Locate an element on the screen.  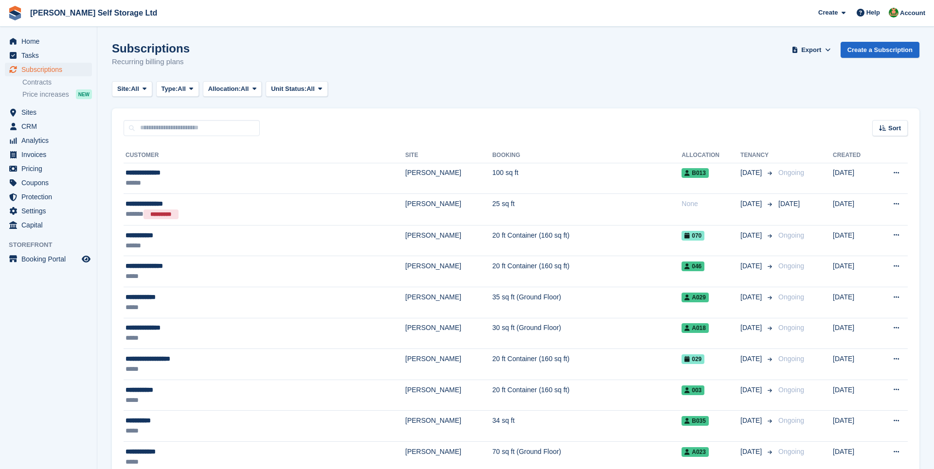
span: Help is located at coordinates (873, 13).